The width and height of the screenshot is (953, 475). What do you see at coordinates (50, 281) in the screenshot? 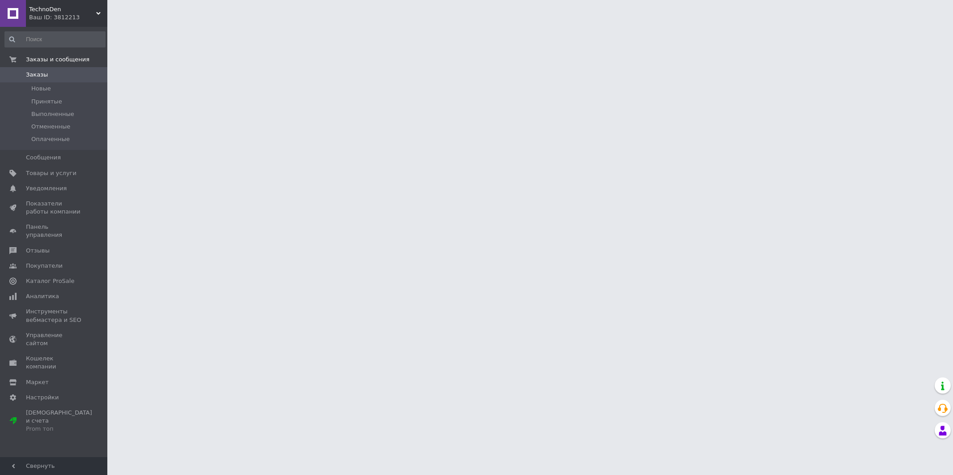
I see `span: Каталог ProSale` at bounding box center [50, 281].